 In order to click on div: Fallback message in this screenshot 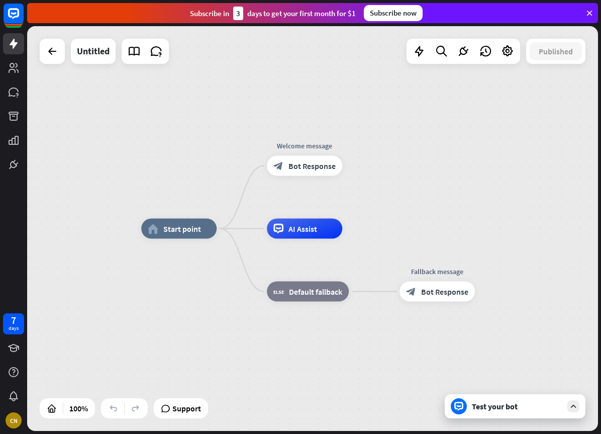, I will do `click(438, 272)`.